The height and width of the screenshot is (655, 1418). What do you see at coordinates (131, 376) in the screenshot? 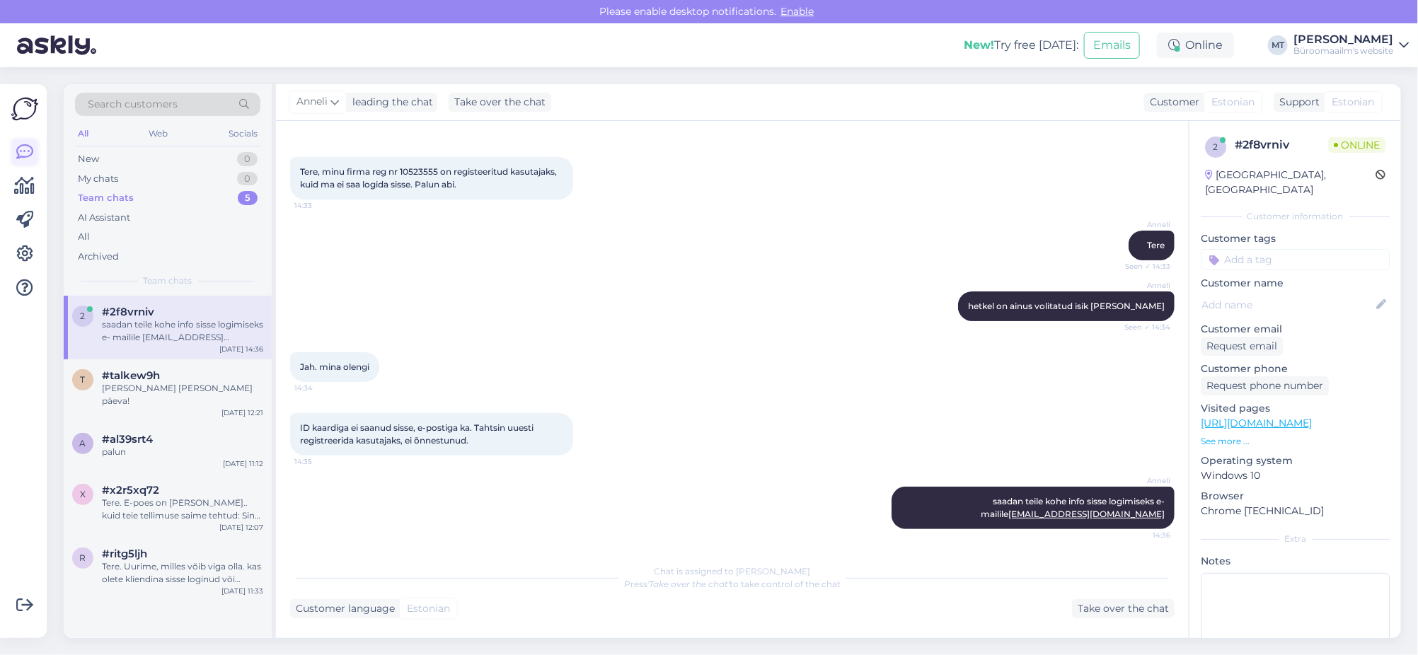
I see `span: #talkew9h` at bounding box center [131, 376].